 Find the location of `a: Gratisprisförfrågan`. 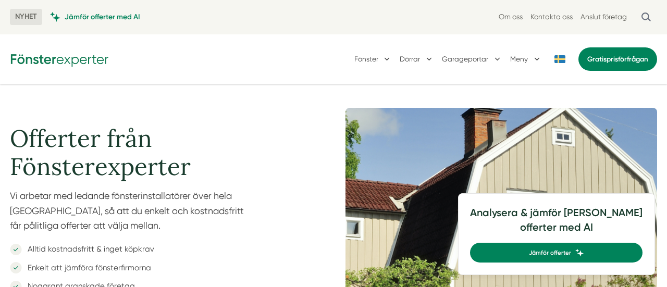

a: Gratisprisförfrågan is located at coordinates (618, 59).